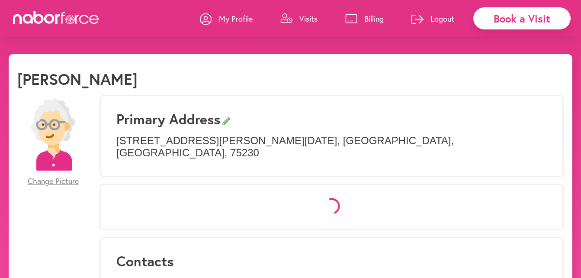  Describe the element at coordinates (522, 18) in the screenshot. I see `div: Book a Visit` at that location.